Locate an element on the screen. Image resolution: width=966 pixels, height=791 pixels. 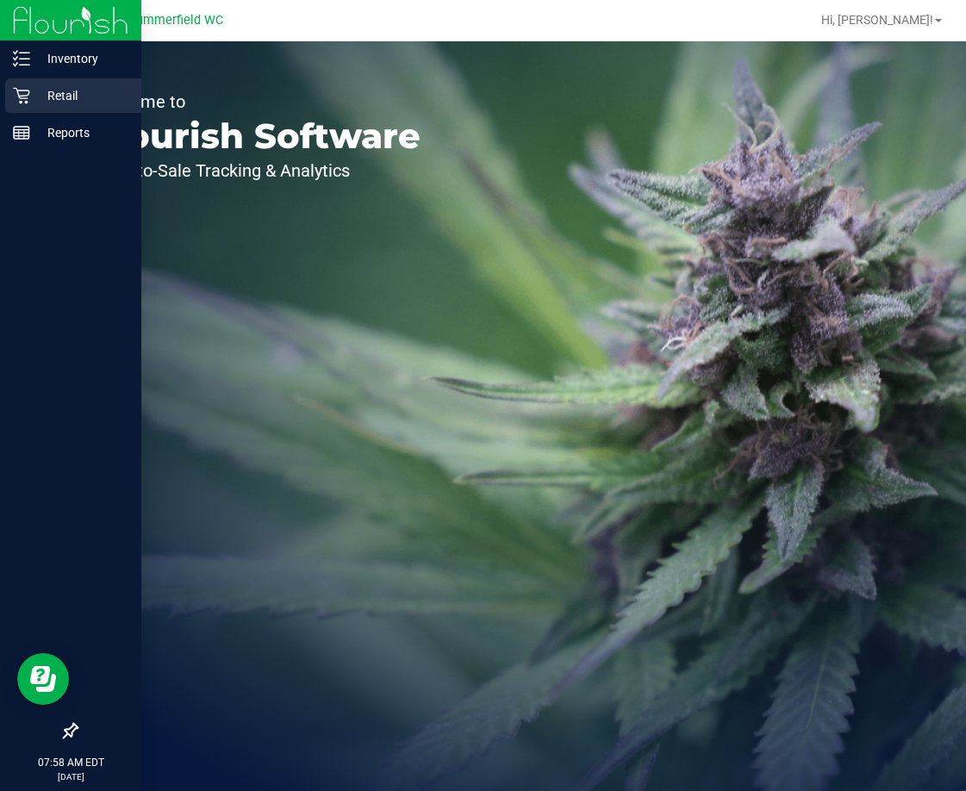
inline-svg: Inventory is located at coordinates (22, 59).